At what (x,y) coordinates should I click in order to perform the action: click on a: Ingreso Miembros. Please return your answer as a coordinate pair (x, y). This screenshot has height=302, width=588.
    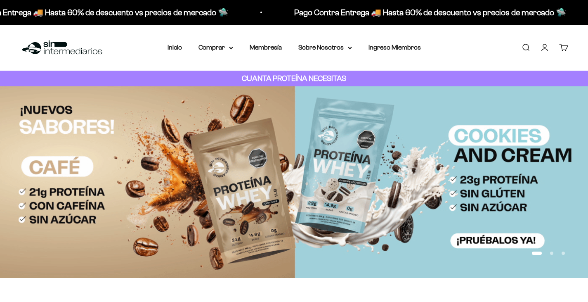
    Looking at the image, I should click on (395, 47).